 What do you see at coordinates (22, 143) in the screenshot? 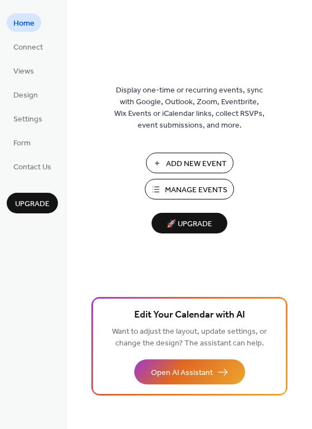
I see `span: Form` at bounding box center [22, 143].